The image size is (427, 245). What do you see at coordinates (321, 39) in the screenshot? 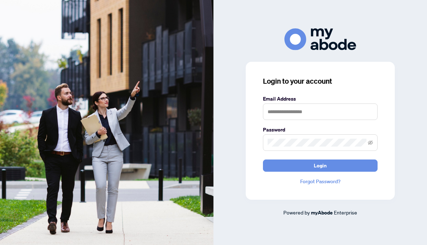
I see `img: ma-logo` at bounding box center [321, 39].